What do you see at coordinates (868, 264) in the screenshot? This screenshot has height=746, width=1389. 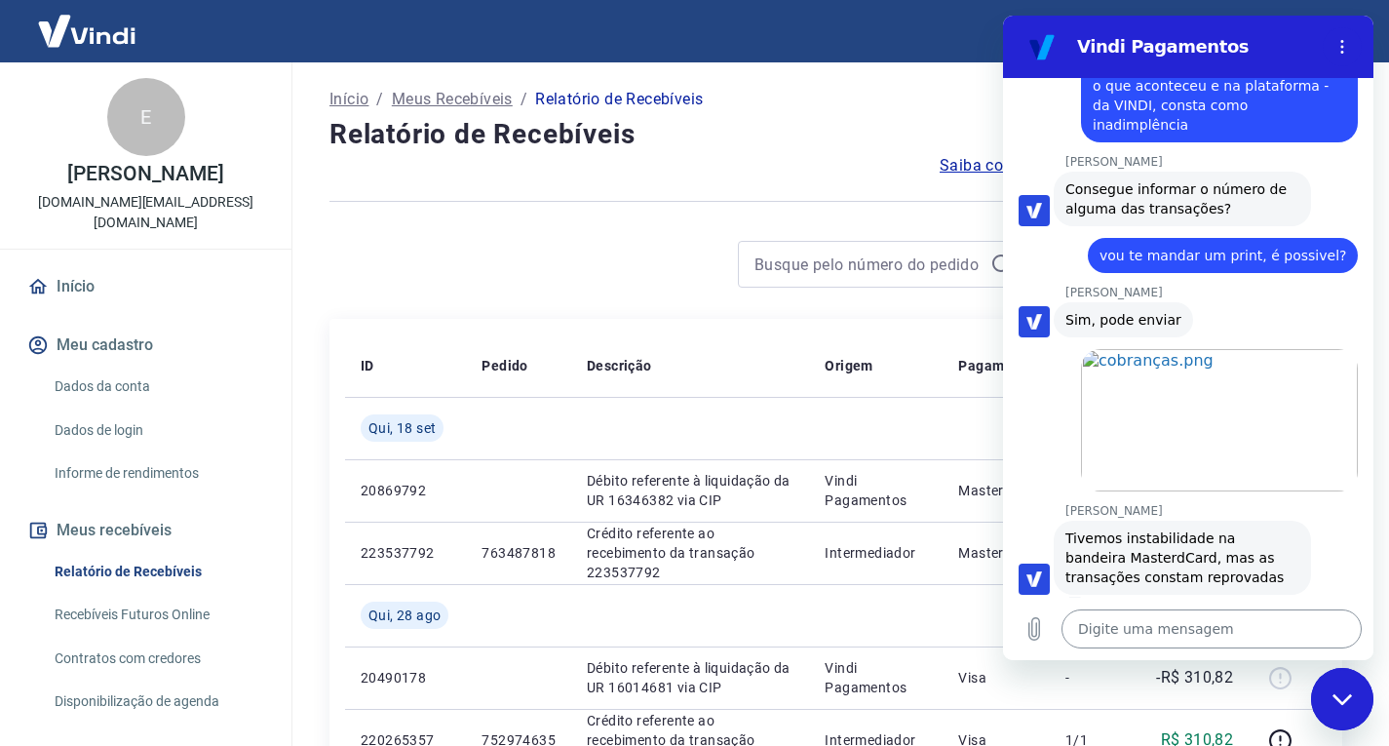 I see `input: Busque pelo número do pedido` at bounding box center [868, 264].